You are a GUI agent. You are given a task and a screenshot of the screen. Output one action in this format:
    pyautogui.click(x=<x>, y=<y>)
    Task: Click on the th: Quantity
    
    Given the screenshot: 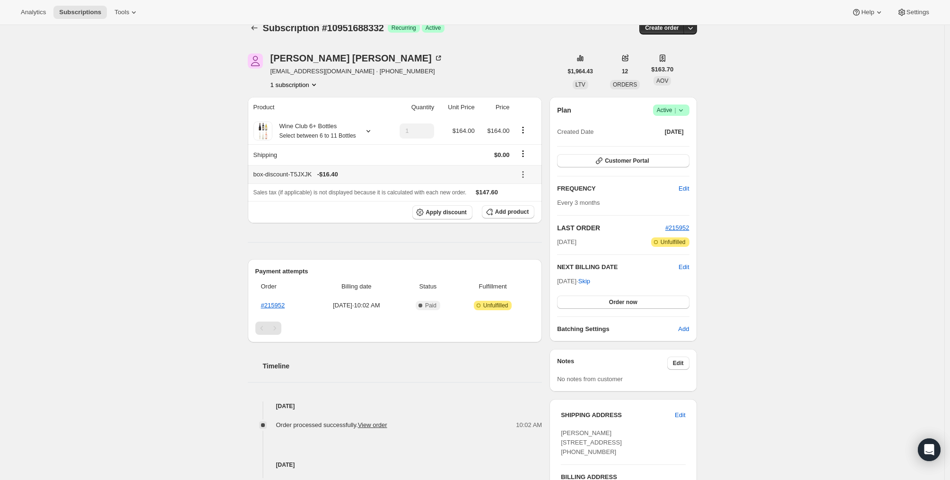 What is the action you would take?
    pyautogui.click(x=412, y=107)
    